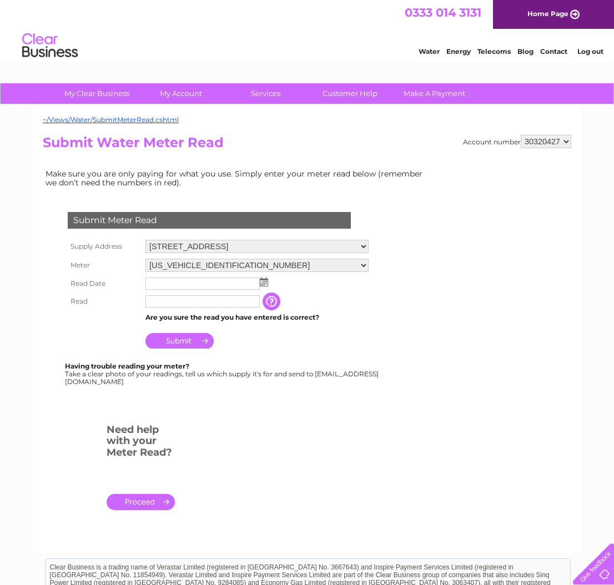 The height and width of the screenshot is (585, 614). I want to click on td: Are you sure the read you have entered is correct?, so click(257, 318).